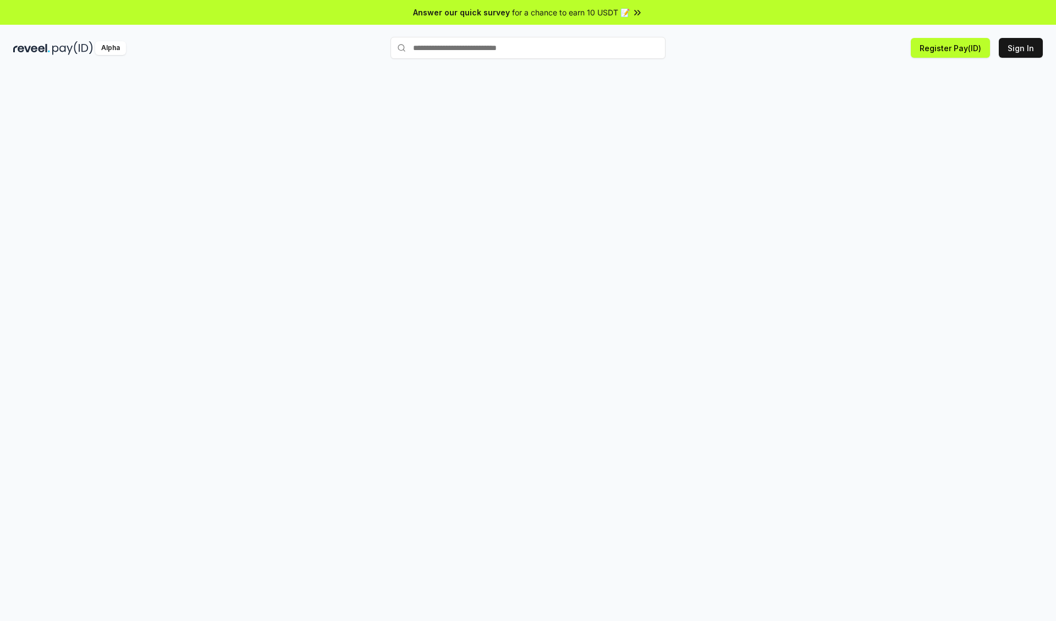  Describe the element at coordinates (950, 48) in the screenshot. I see `button: Register Pay(ID)` at that location.